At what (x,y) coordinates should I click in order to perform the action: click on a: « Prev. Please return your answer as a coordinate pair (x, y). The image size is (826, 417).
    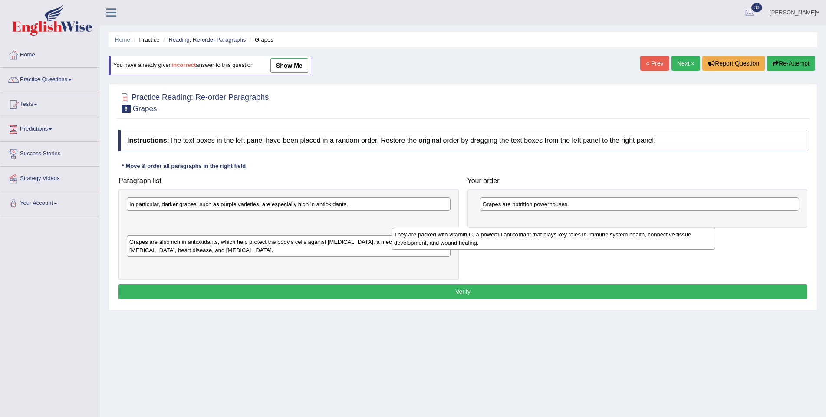
    Looking at the image, I should click on (654, 63).